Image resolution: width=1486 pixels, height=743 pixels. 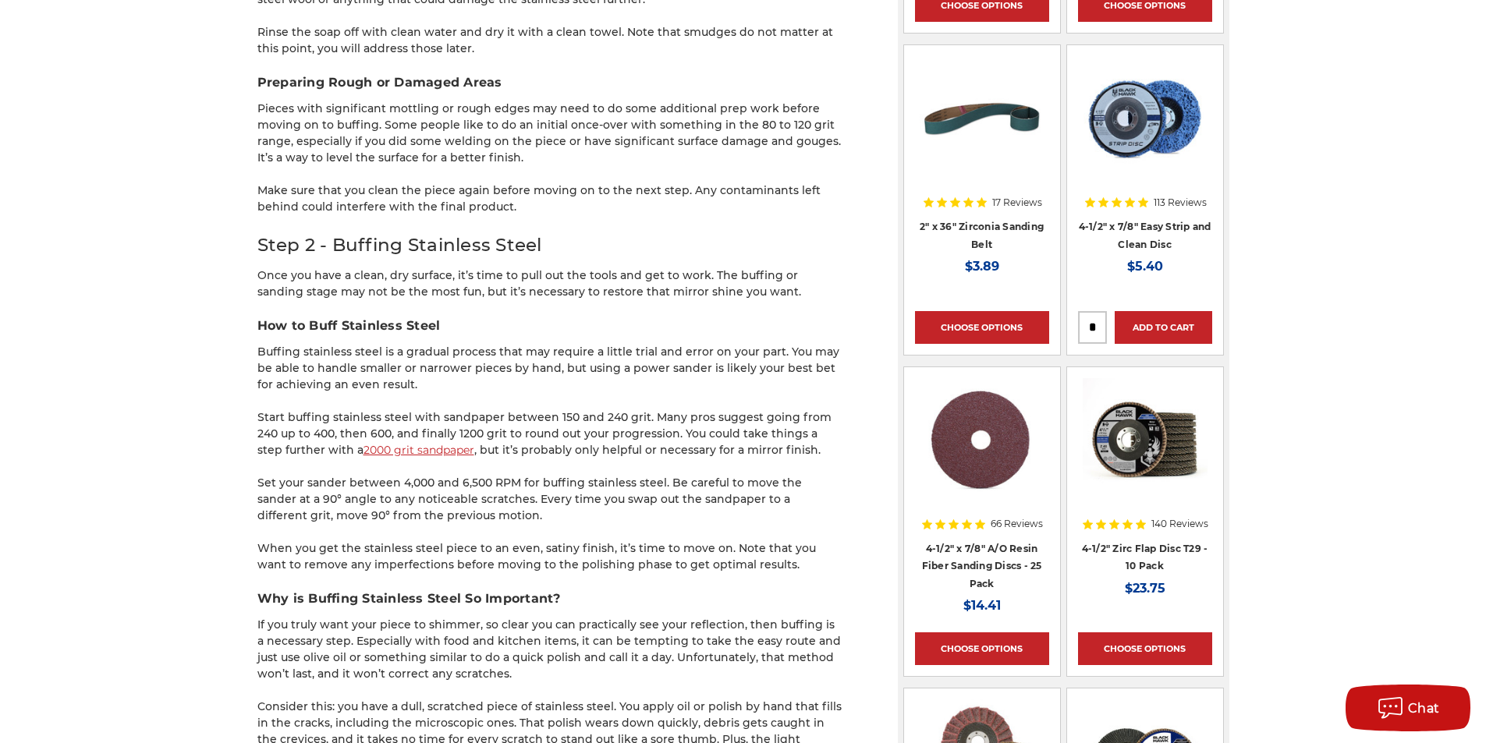 What do you see at coordinates (550, 599) in the screenshot?
I see `h3: Why is Buffing Stainless Steel So Important?` at bounding box center [550, 599].